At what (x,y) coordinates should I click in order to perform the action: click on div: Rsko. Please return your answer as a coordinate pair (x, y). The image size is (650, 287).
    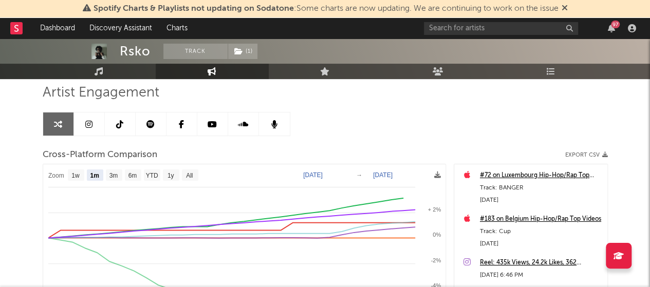
    Looking at the image, I should click on (135, 51).